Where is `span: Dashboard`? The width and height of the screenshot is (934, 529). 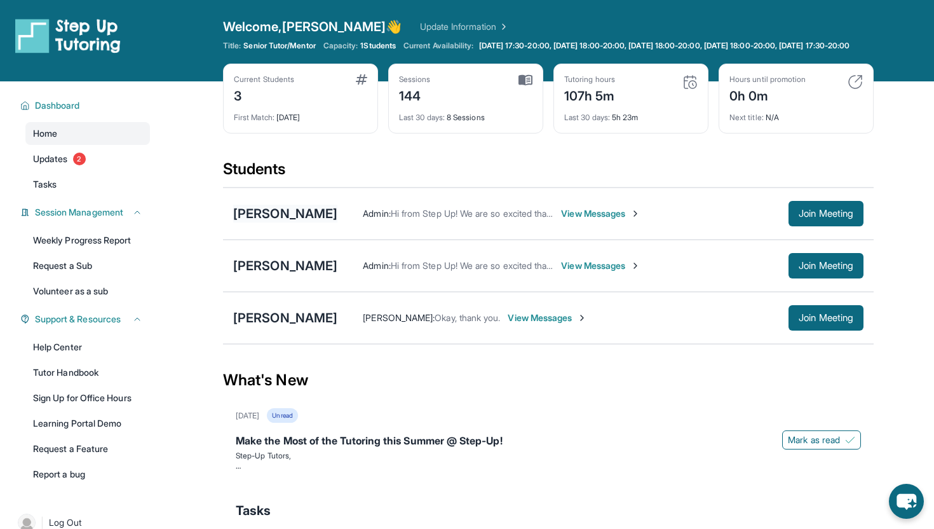
span: Dashboard is located at coordinates (57, 105).